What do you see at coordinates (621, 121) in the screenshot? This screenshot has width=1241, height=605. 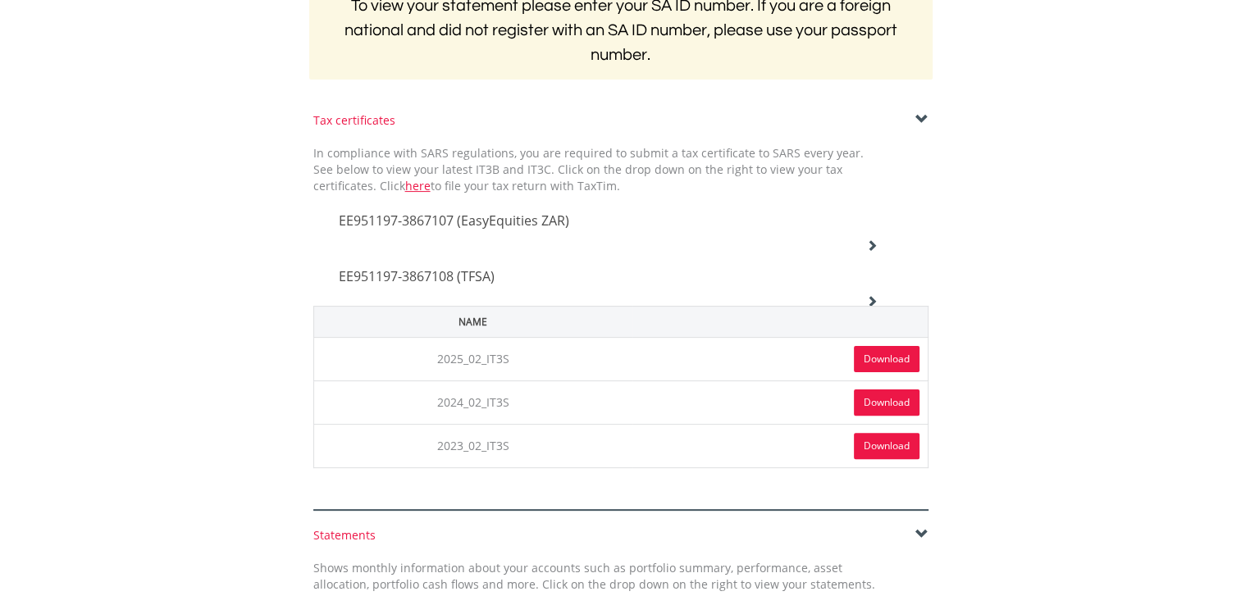 I see `div: Tax certificates` at bounding box center [621, 121].